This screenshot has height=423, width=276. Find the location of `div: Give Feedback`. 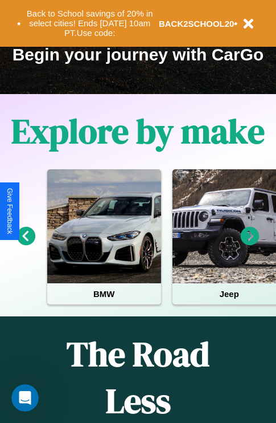

div: Give Feedback is located at coordinates (10, 211).